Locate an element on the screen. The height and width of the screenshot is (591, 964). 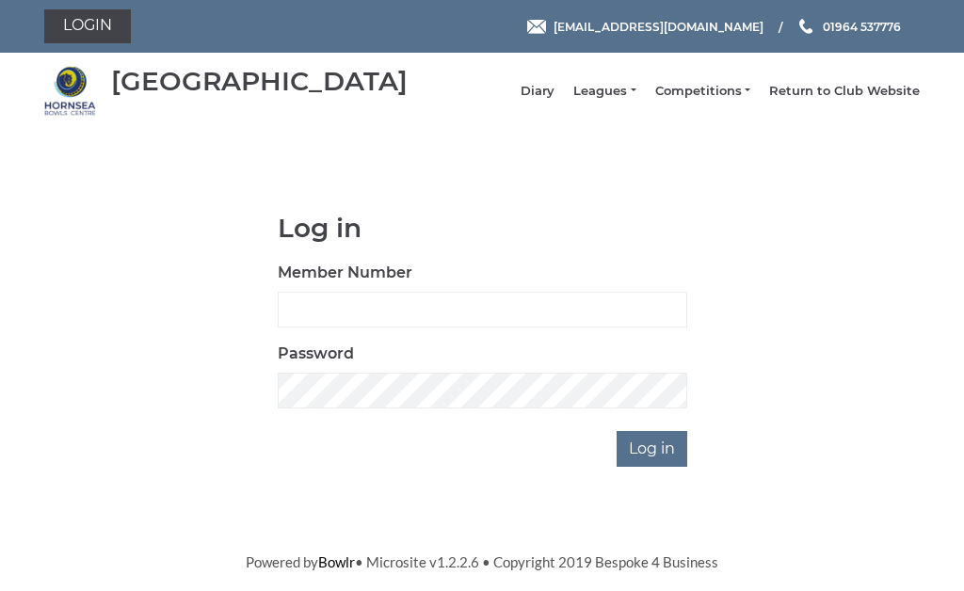
img: Hornsea Bowls Centre is located at coordinates (70, 90).